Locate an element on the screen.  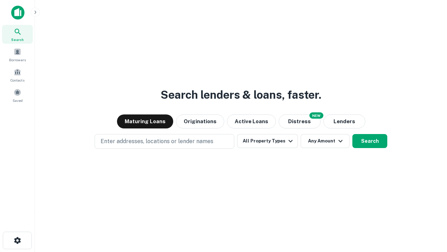
h3: Search lenders & loans, faster. is located at coordinates (241, 95).